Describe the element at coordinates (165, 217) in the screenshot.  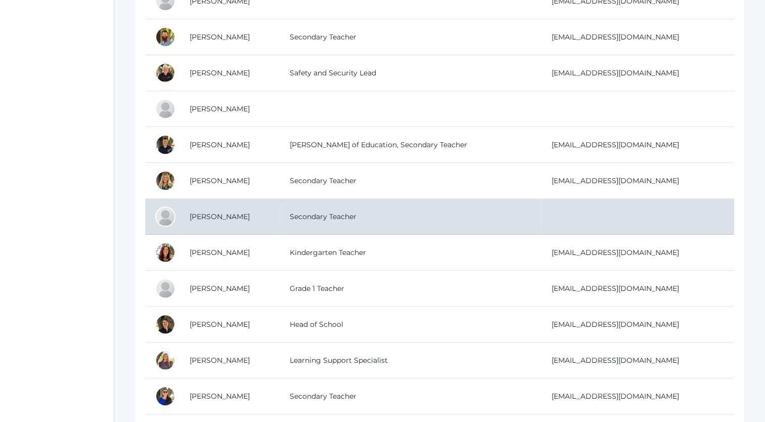
I see `div: Manuela Orban` at that location.